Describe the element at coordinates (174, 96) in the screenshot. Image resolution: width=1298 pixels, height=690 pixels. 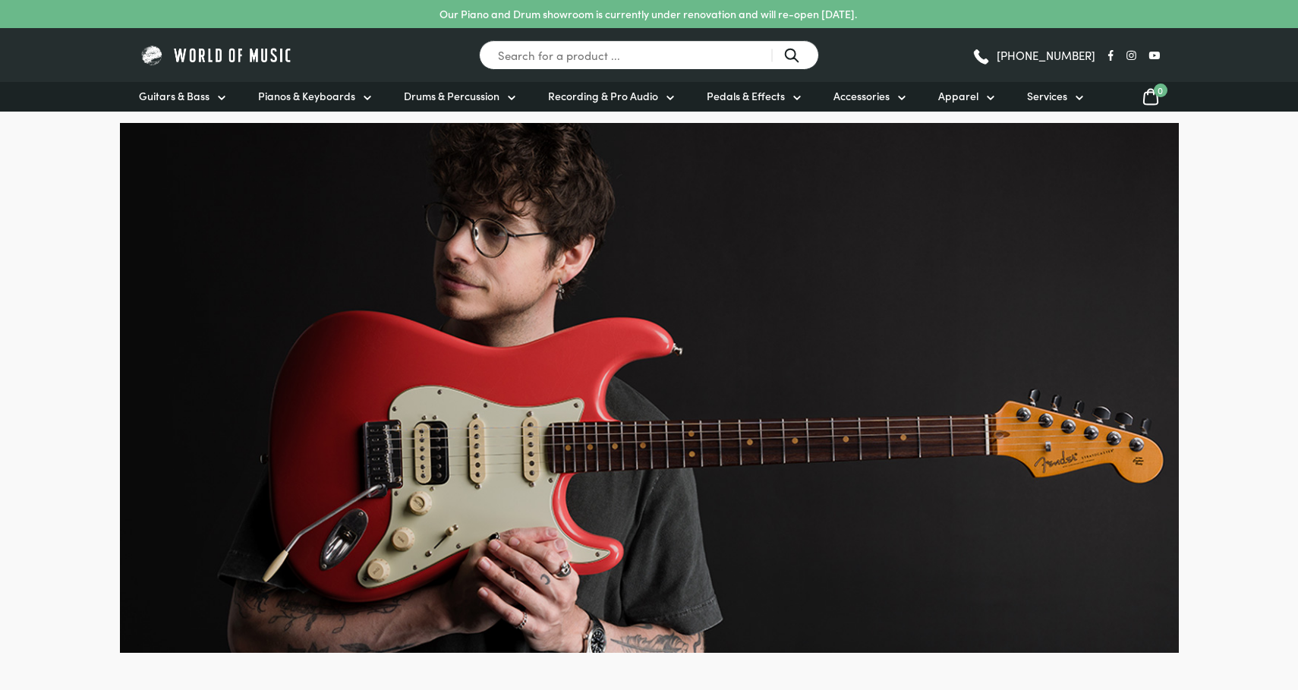
I see `span: Guitars & Bass` at that location.